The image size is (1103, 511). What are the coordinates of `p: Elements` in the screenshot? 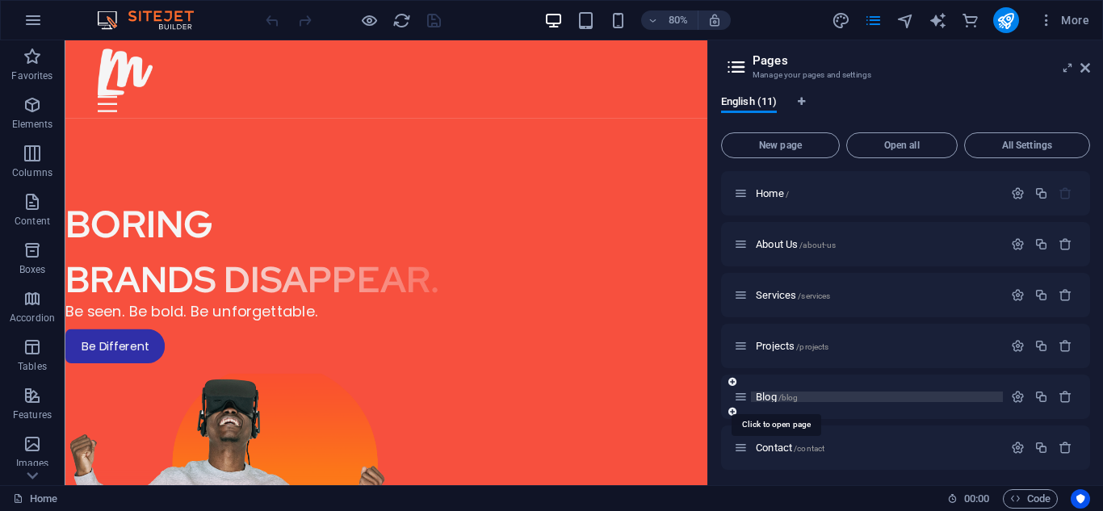 It's located at (32, 124).